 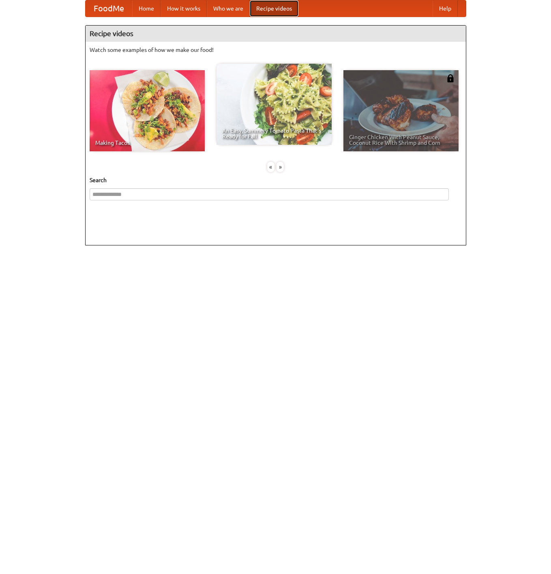 What do you see at coordinates (184, 9) in the screenshot?
I see `a: How it works` at bounding box center [184, 9].